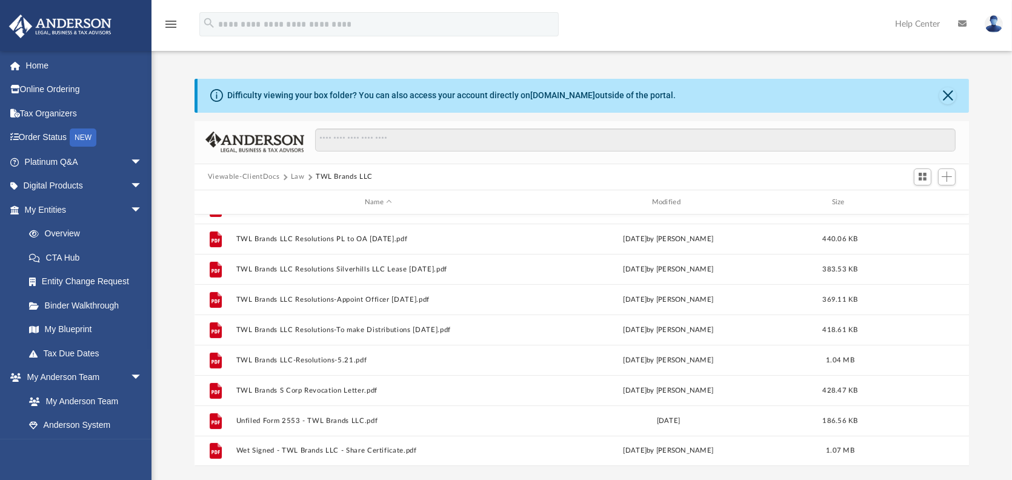 The height and width of the screenshot is (480, 1012). Describe the element at coordinates (840, 239) in the screenshot. I see `span: 440.06 KB` at that location.